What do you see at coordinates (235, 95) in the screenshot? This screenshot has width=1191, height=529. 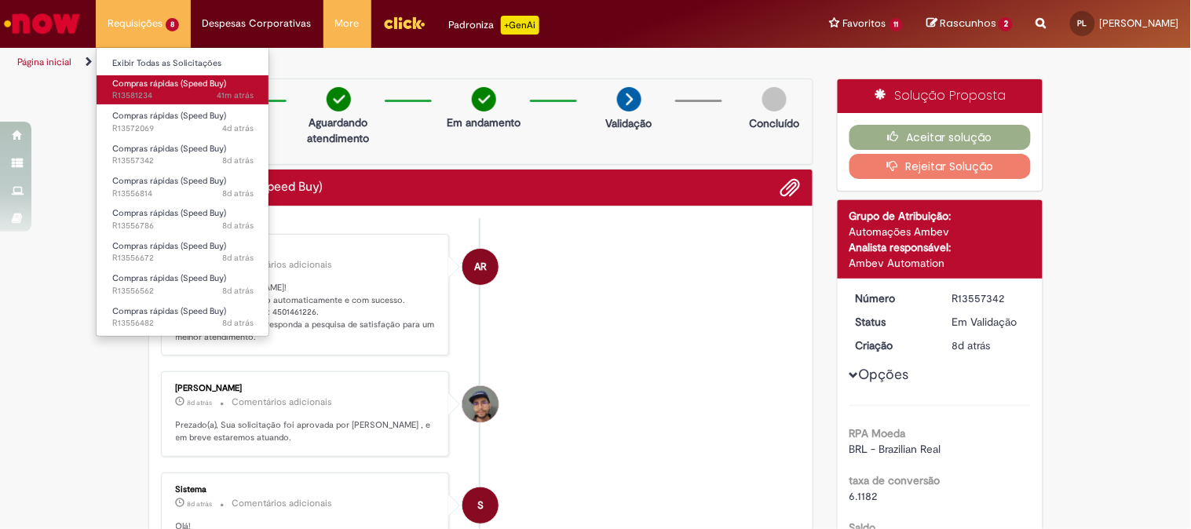 I see `time: 30/09/2025 12:23:47` at bounding box center [235, 95].